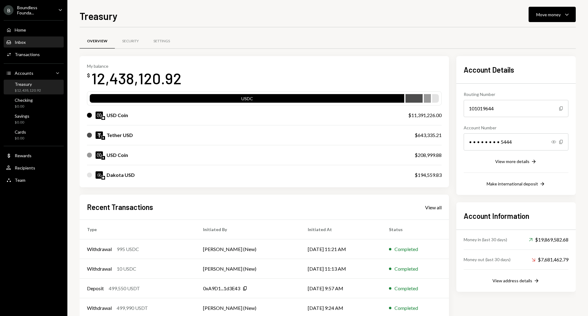 This screenshot has width=588, height=316. What do you see at coordinates (34, 155) in the screenshot?
I see `a: Rewards` at bounding box center [34, 155].